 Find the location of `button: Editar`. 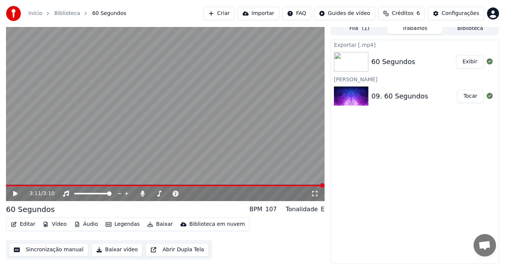

button: Editar is located at coordinates (23, 224).